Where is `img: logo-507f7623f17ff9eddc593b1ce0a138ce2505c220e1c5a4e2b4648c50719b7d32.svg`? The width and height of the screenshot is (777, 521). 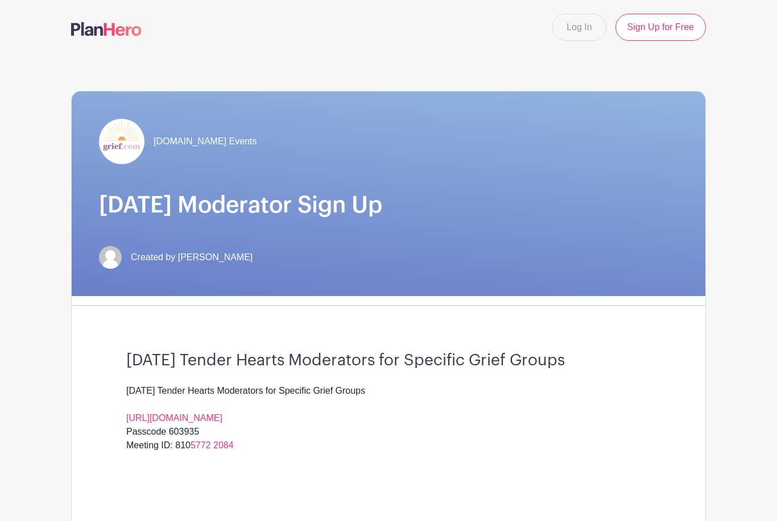
img: logo-507f7623f17ff9eddc593b1ce0a138ce2505c220e1c5a4e2b4648c50719b7d32.svg is located at coordinates (106, 29).